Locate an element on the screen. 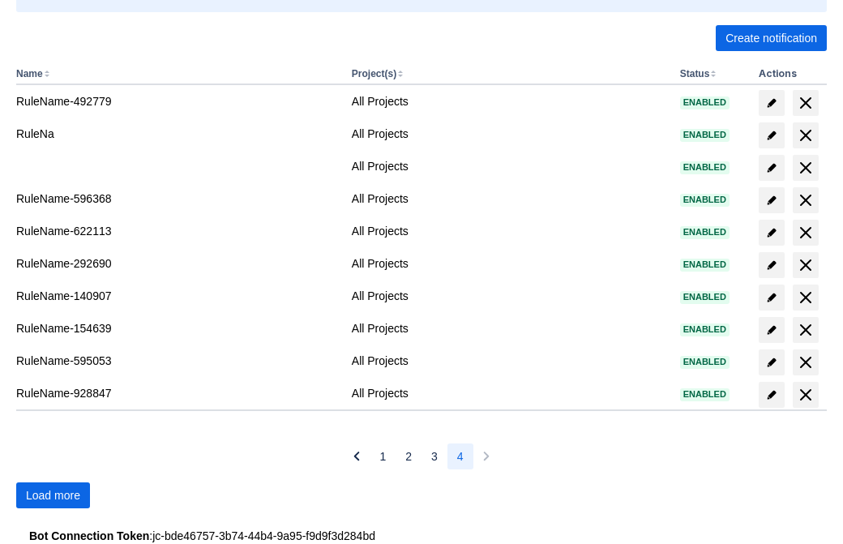 This screenshot has height=544, width=843. strong: Bot Connection Token is located at coordinates (89, 536).